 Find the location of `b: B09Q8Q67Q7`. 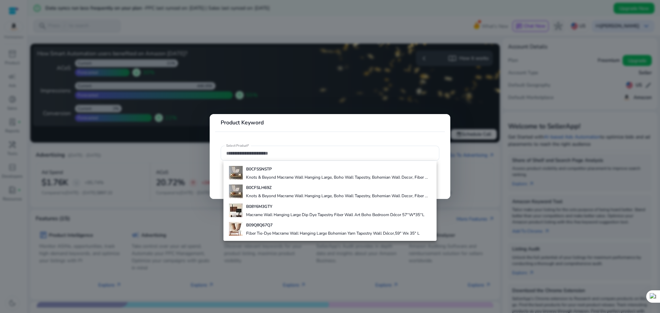

b: B09Q8Q67Q7 is located at coordinates (259, 225).